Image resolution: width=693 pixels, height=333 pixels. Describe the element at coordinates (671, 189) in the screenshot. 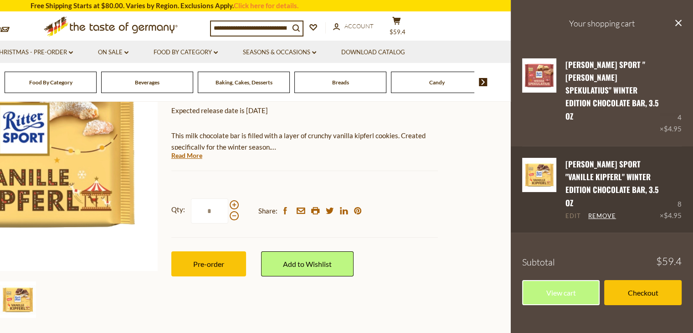

I see `div: 8 ×` at that location.